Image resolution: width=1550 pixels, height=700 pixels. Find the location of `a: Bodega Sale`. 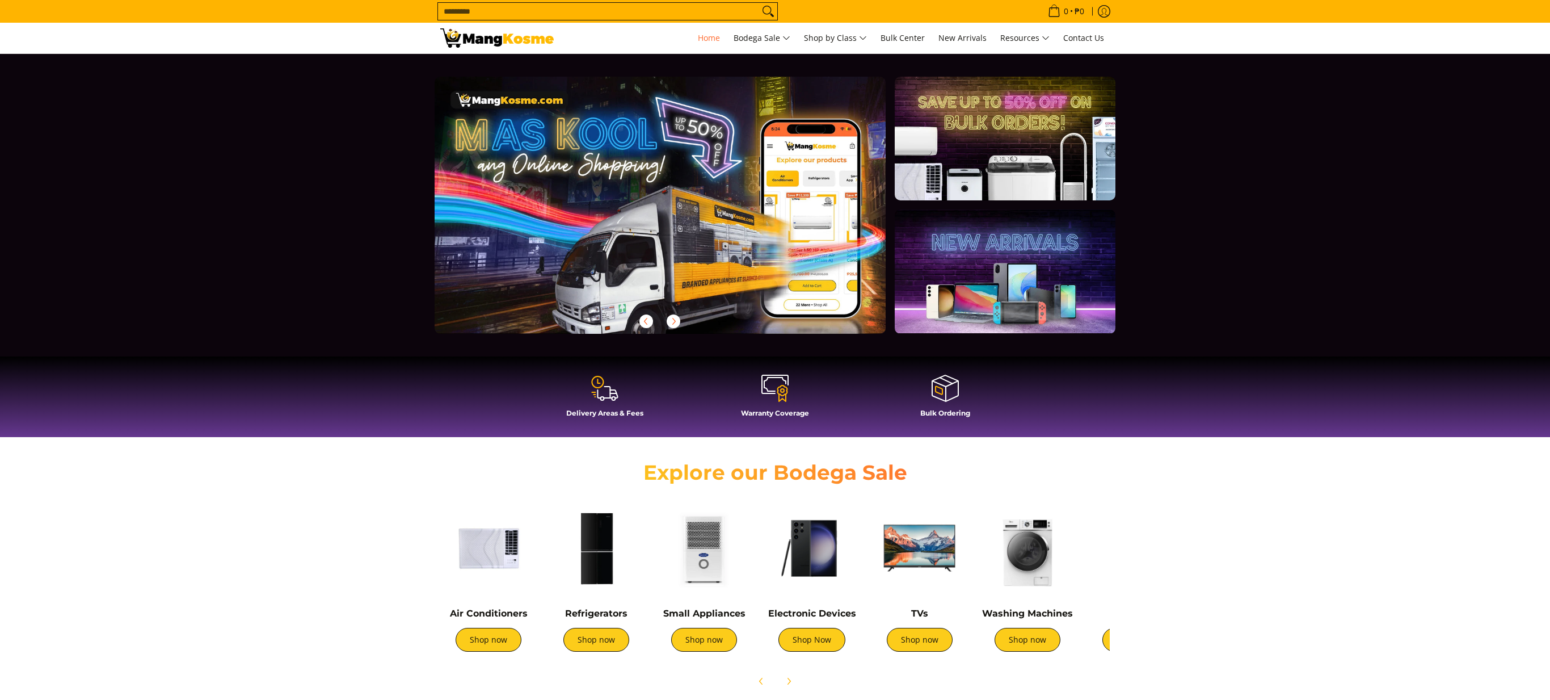

a: Bodega Sale is located at coordinates (762, 38).